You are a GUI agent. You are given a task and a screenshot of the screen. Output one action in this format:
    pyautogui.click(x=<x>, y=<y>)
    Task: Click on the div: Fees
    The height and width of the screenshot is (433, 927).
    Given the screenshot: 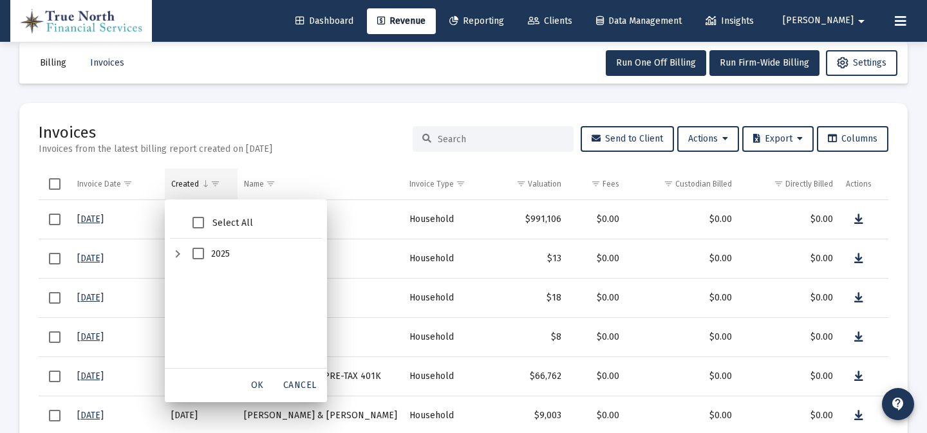 What is the action you would take?
    pyautogui.click(x=611, y=184)
    